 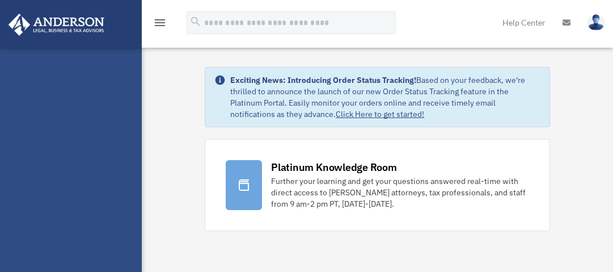 I want to click on i: menu, so click(x=160, y=23).